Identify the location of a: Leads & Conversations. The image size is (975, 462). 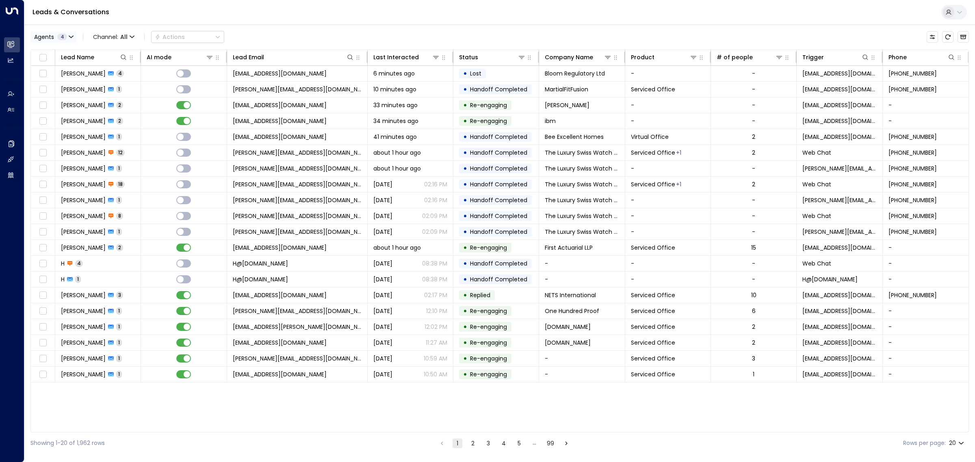
(71, 12).